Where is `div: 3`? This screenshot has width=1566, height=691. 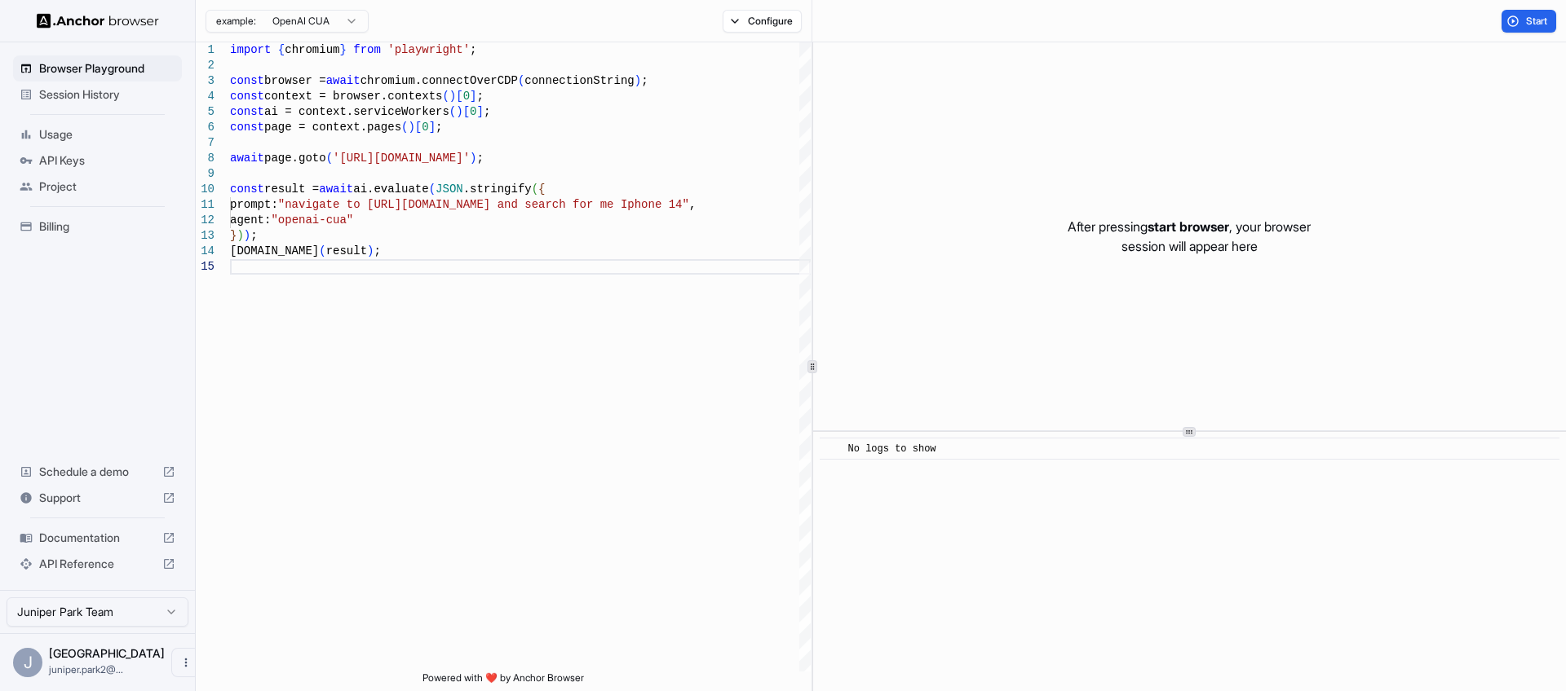 div: 3 is located at coordinates (205, 81).